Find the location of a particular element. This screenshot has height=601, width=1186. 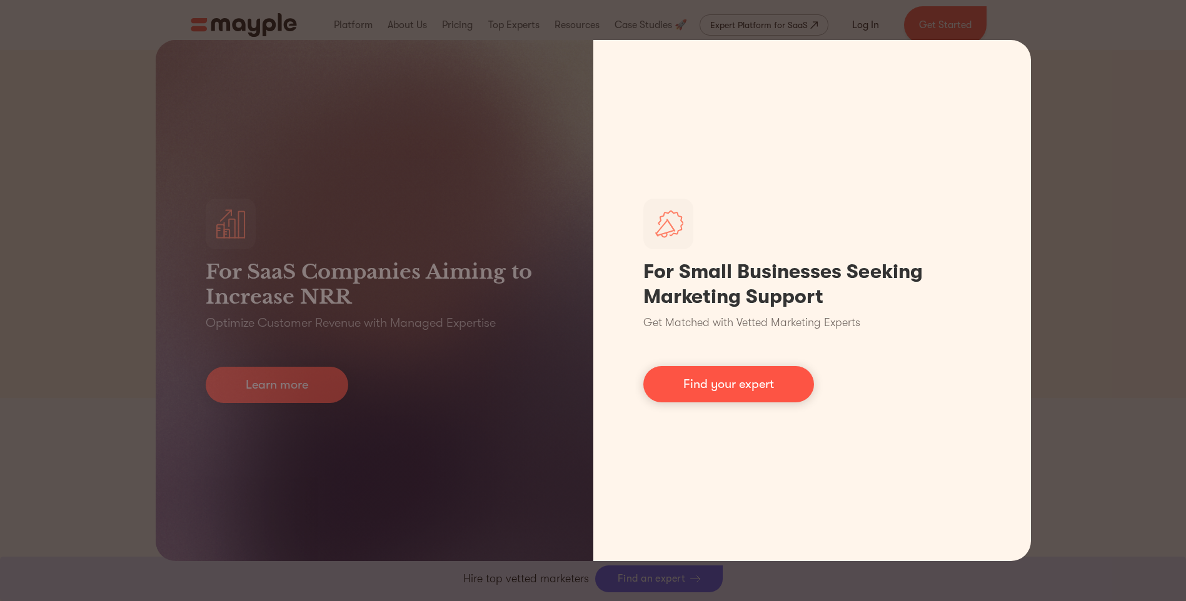

h3: For SaaS Companies Aiming to Increase NRR is located at coordinates (374, 284).